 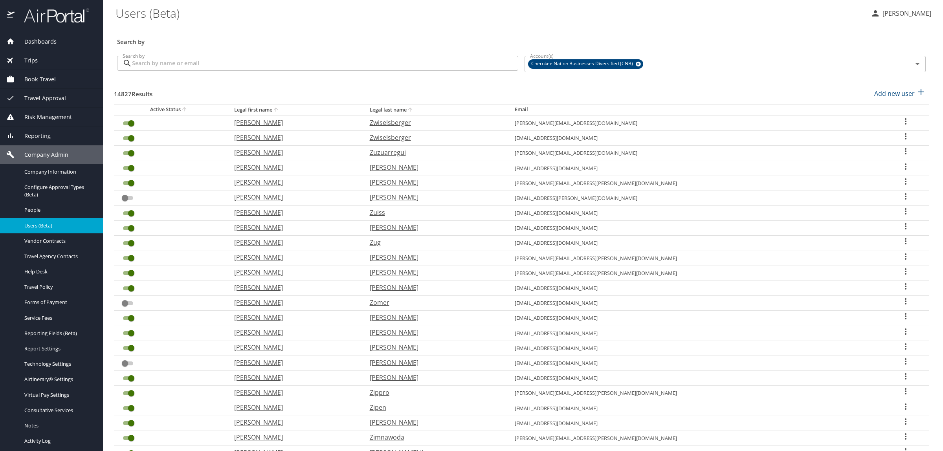 What do you see at coordinates (521, 39) in the screenshot?
I see `h3: Search by` at bounding box center [521, 39].